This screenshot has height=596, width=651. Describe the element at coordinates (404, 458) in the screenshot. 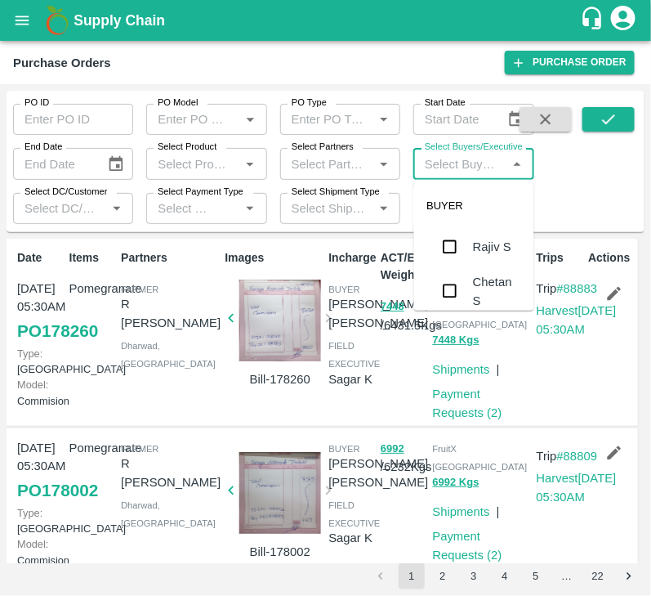

I see `p: / 6232 Kgs` at that location.